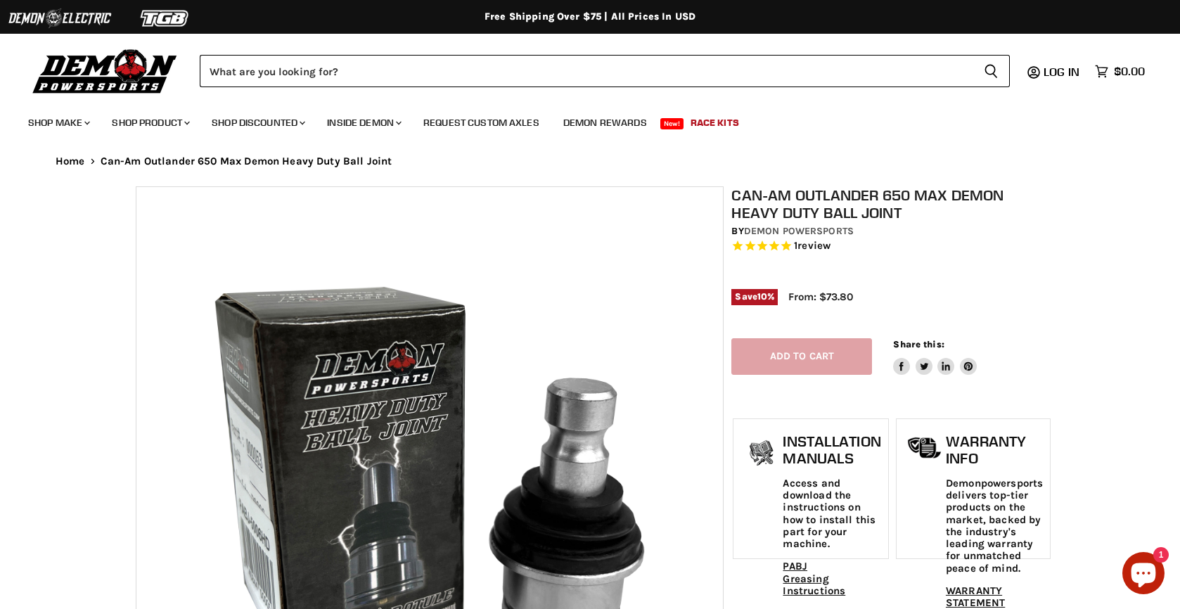  What do you see at coordinates (1144, 575) in the screenshot?
I see `inbox-online-store-chat: Shopify online store chat` at bounding box center [1144, 575].